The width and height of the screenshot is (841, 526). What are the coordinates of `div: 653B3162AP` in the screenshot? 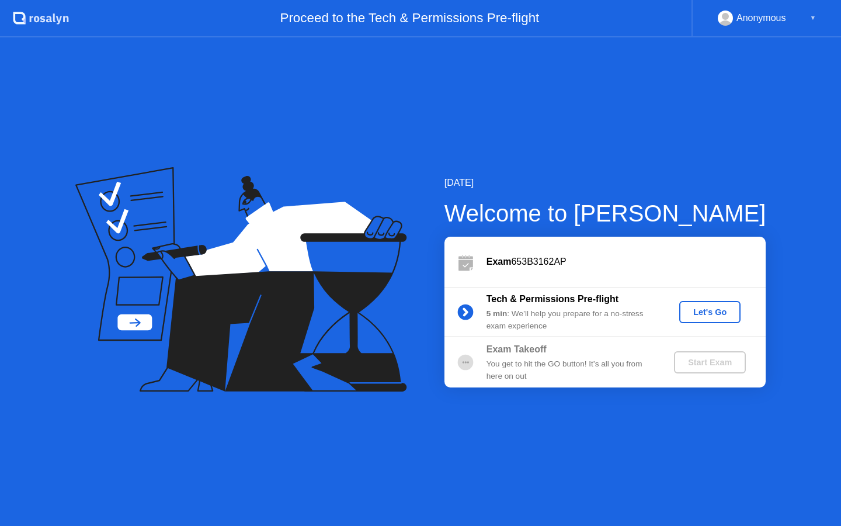 It's located at (626, 262).